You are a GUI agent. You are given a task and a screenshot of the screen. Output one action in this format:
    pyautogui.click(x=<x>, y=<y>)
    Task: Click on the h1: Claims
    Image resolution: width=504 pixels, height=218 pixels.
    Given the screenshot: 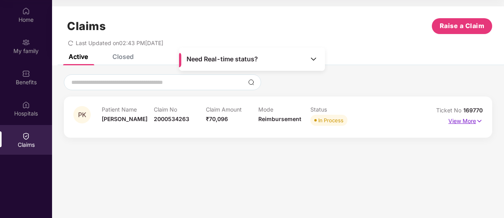 What is the action you would take?
    pyautogui.click(x=86, y=26)
    